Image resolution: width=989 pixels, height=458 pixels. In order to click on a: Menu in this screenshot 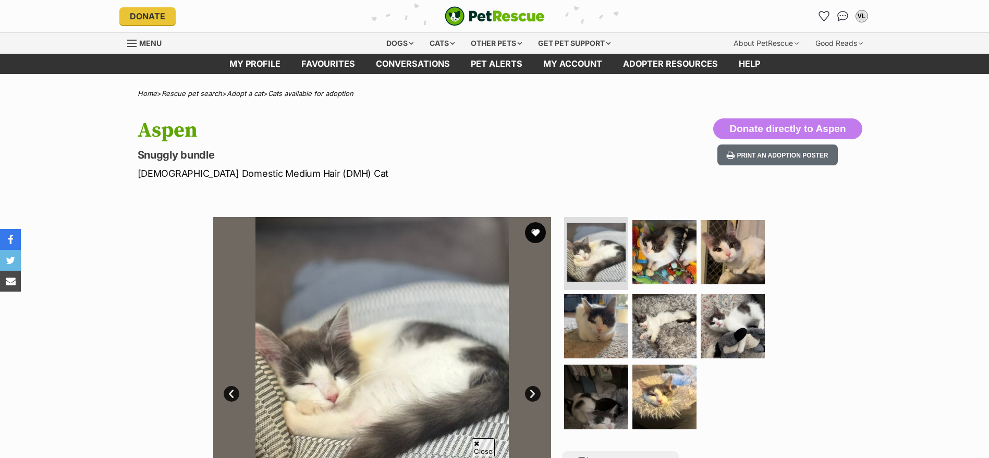, I will do `click(148, 42)`.